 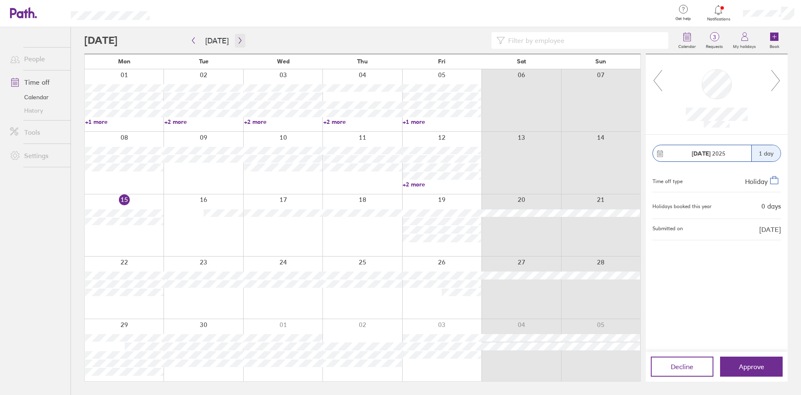 What do you see at coordinates (751, 367) in the screenshot?
I see `span: Approve` at bounding box center [751, 367].